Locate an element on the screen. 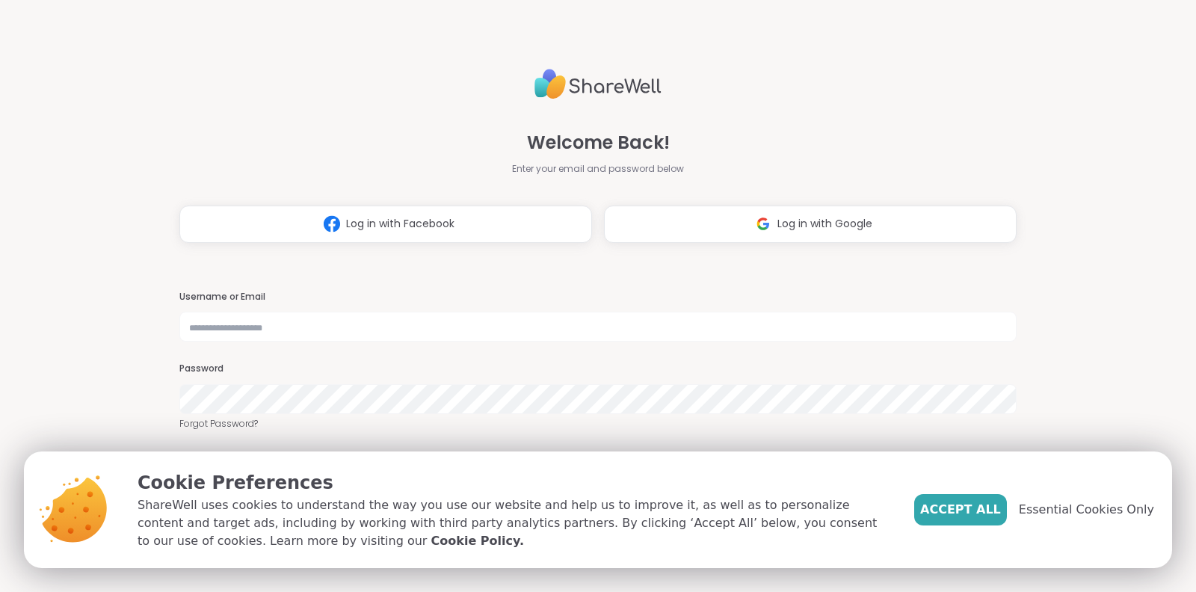 The height and width of the screenshot is (592, 1196). h3: Password is located at coordinates (598, 369).